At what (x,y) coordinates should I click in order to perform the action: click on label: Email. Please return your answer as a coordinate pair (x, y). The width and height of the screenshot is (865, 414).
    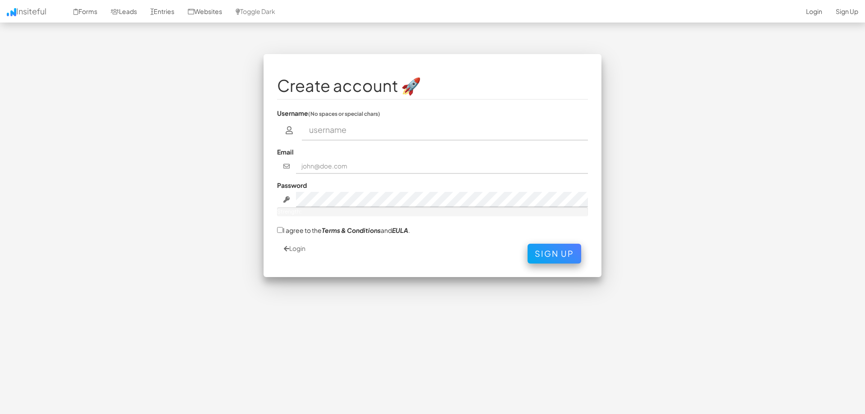
    Looking at the image, I should click on (285, 152).